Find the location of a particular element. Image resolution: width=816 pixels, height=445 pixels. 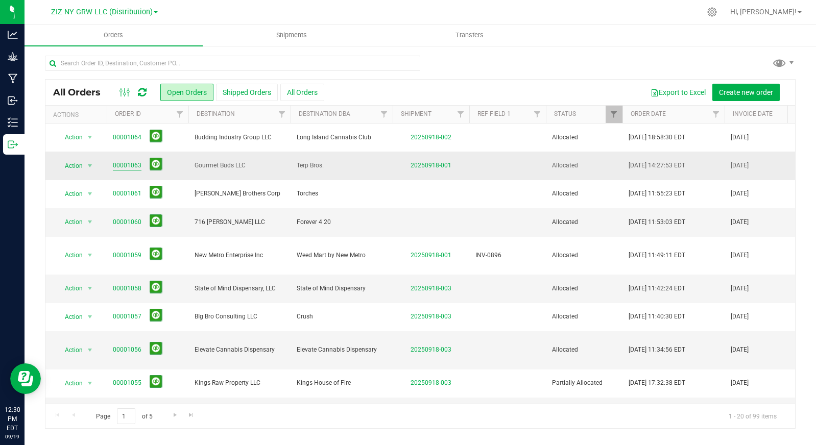

a: Invoice Date is located at coordinates (752, 114).